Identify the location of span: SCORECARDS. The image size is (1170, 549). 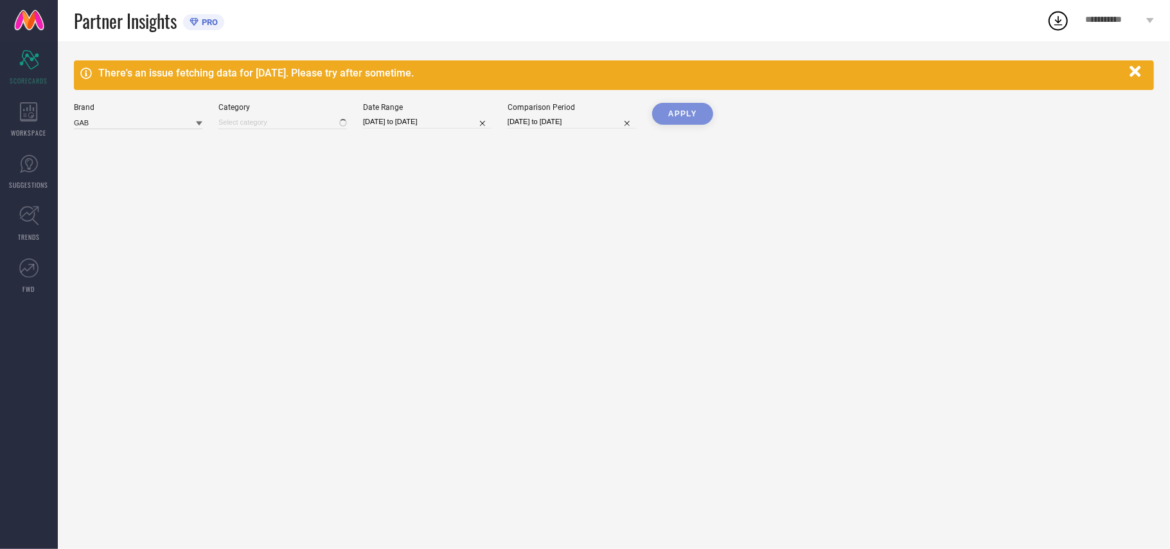
(29, 80).